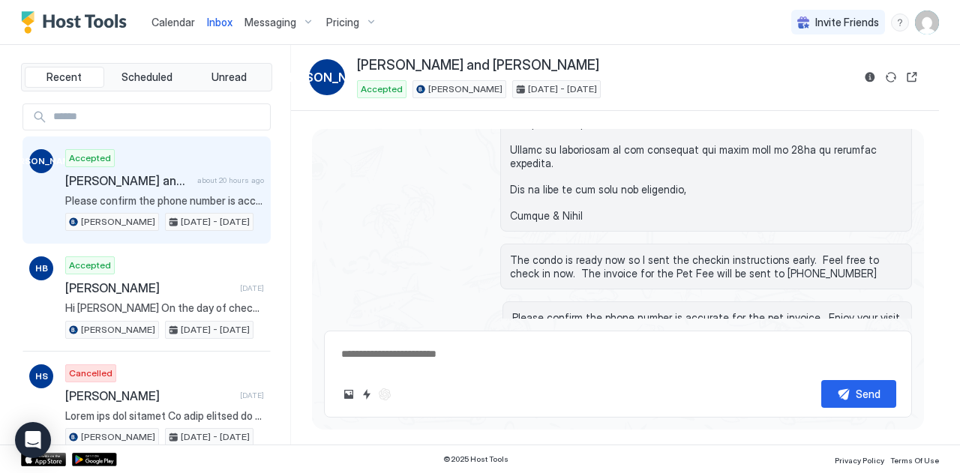  What do you see at coordinates (900, 22) in the screenshot?
I see `div: menu` at bounding box center [900, 22].